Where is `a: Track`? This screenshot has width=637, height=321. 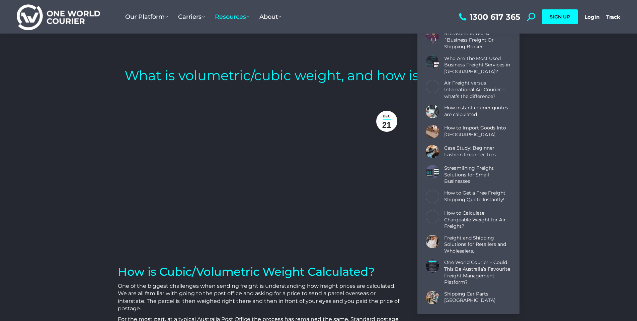 a: Track is located at coordinates (614, 17).